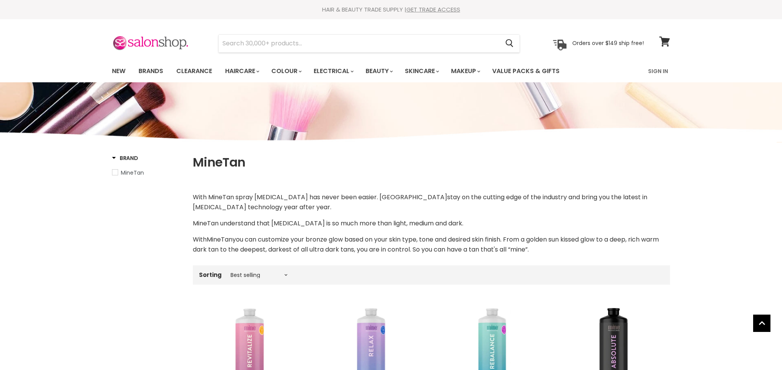 This screenshot has height=370, width=782. Describe the element at coordinates (465, 71) in the screenshot. I see `a: Makeup` at that location.